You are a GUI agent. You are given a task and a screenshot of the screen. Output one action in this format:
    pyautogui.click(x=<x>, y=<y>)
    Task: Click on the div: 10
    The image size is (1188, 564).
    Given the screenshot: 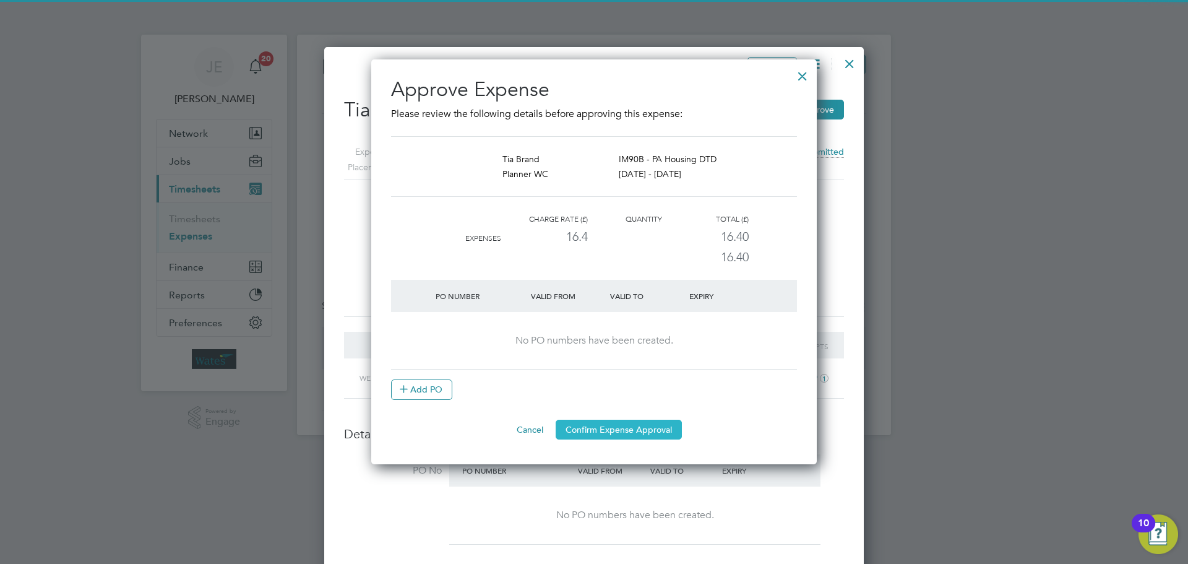 What is the action you would take?
    pyautogui.click(x=1143, y=531)
    